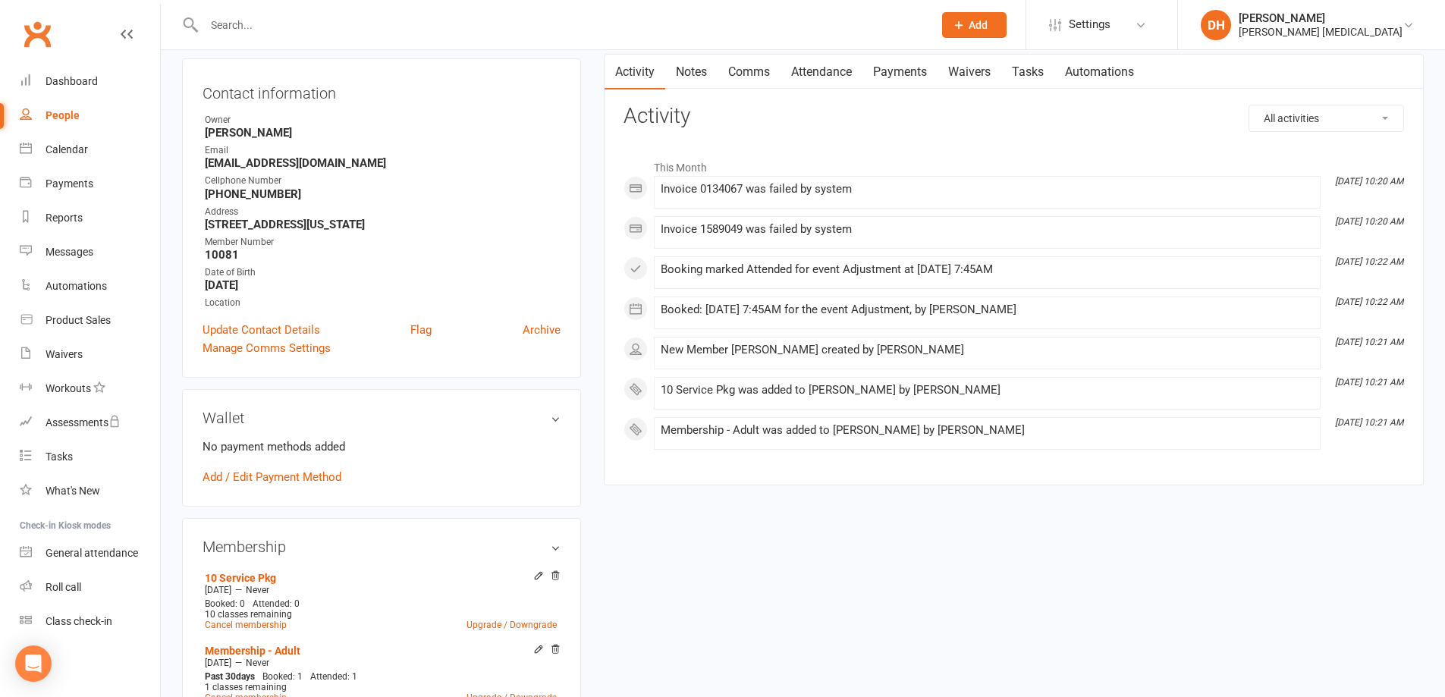 The height and width of the screenshot is (697, 1445). I want to click on span: Add, so click(978, 25).